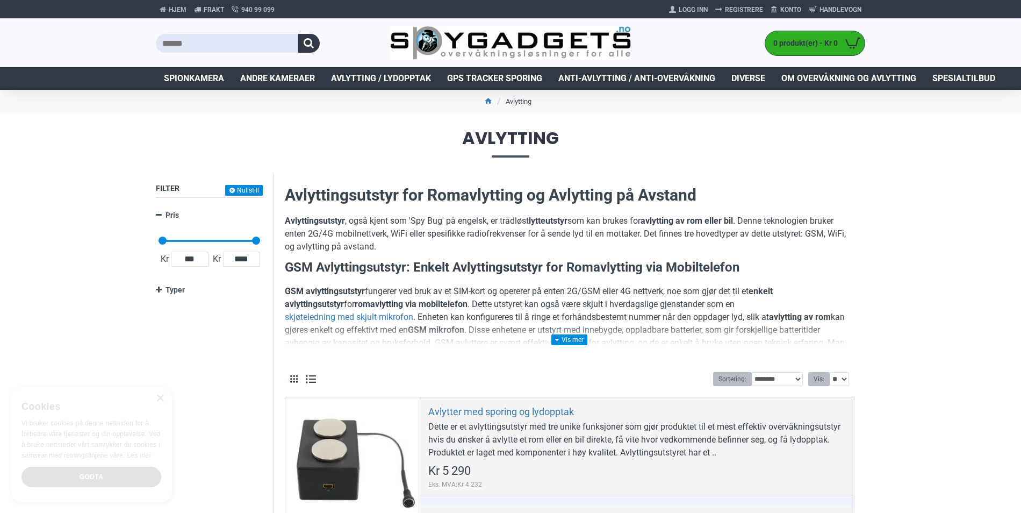 This screenshot has height=513, width=1021. What do you see at coordinates (510, 143) in the screenshot?
I see `span: Avlytting` at bounding box center [510, 143].